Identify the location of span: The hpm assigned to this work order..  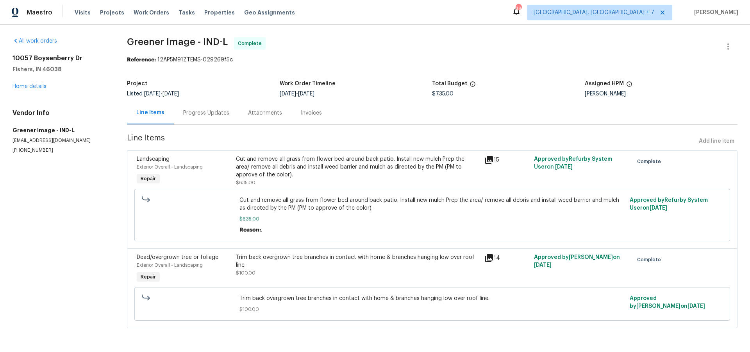
(629, 86).